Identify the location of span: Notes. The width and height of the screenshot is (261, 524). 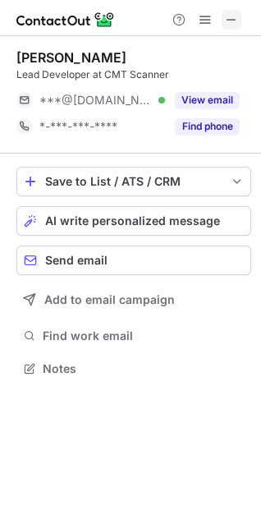
(144, 369).